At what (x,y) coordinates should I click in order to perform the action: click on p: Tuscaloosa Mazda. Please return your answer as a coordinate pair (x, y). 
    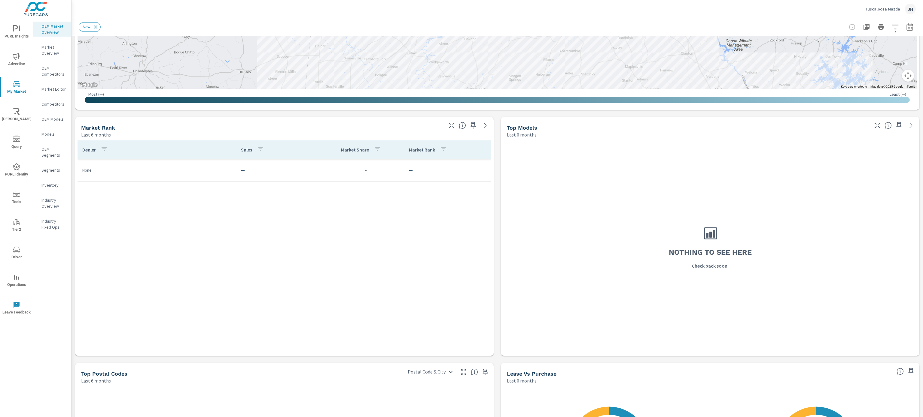
    Looking at the image, I should click on (882, 9).